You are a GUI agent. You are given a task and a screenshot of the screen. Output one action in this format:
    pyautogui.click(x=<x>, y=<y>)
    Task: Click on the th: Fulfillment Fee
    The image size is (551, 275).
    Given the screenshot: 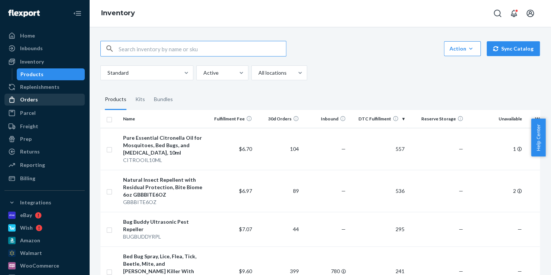 What is the action you would take?
    pyautogui.click(x=231, y=119)
    